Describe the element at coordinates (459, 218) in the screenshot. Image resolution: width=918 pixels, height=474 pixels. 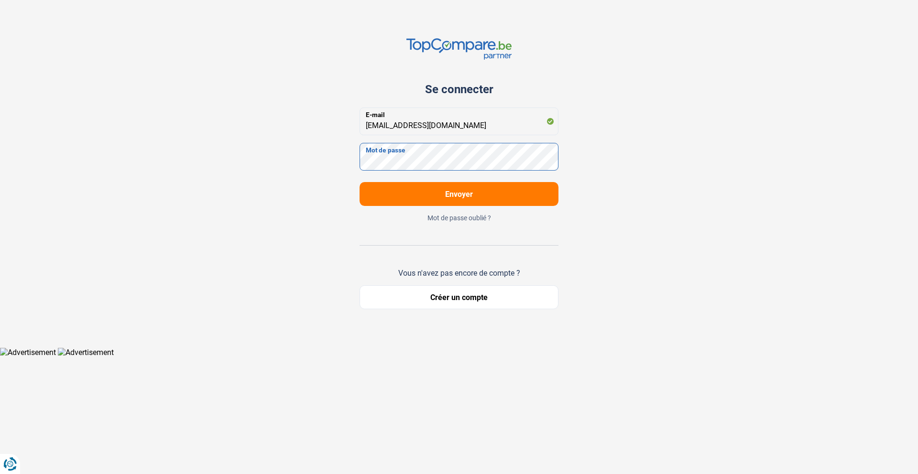
I see `button: Mot de passe oublié ?` at that location.